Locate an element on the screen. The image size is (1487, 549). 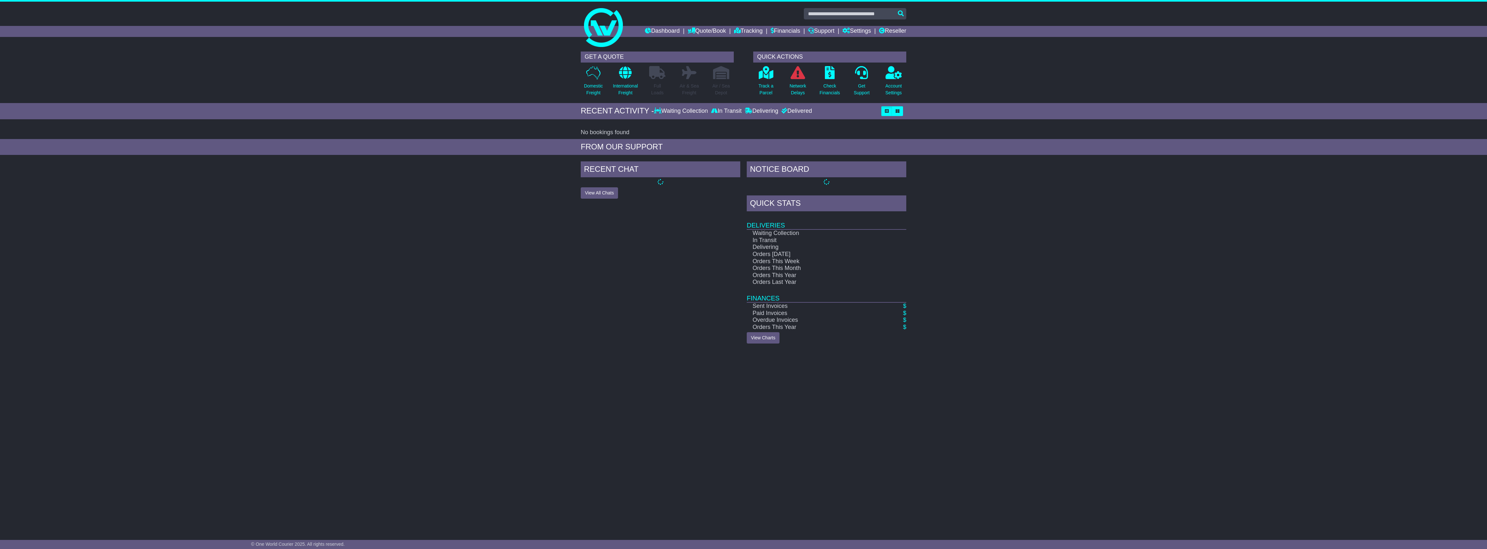
a: Support is located at coordinates (821, 31).